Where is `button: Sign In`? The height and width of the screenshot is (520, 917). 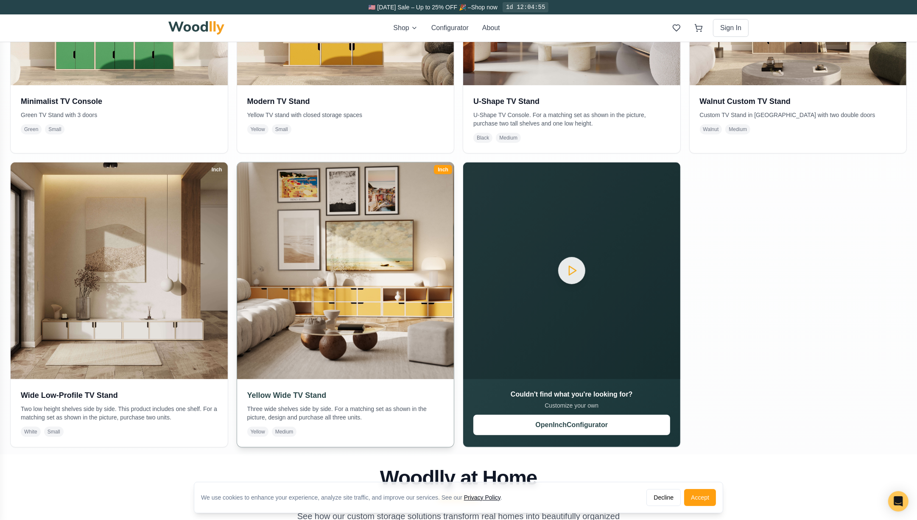 button: Sign In is located at coordinates (731, 28).